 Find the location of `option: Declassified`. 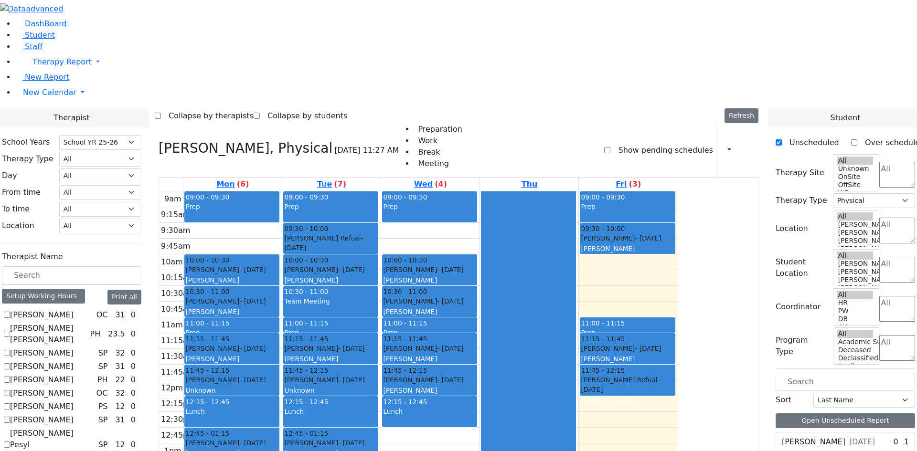

option: Declassified is located at coordinates (855, 358).